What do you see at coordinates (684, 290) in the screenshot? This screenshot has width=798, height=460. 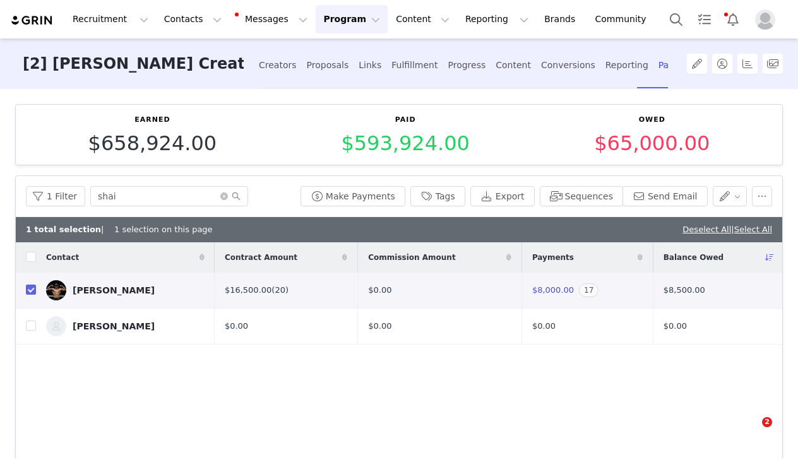 I see `span: $8,500.00` at bounding box center [684, 290].